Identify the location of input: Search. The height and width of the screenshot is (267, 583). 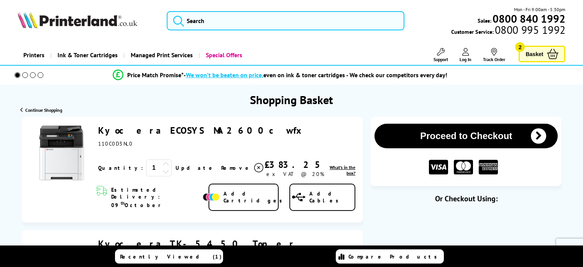
(286, 21).